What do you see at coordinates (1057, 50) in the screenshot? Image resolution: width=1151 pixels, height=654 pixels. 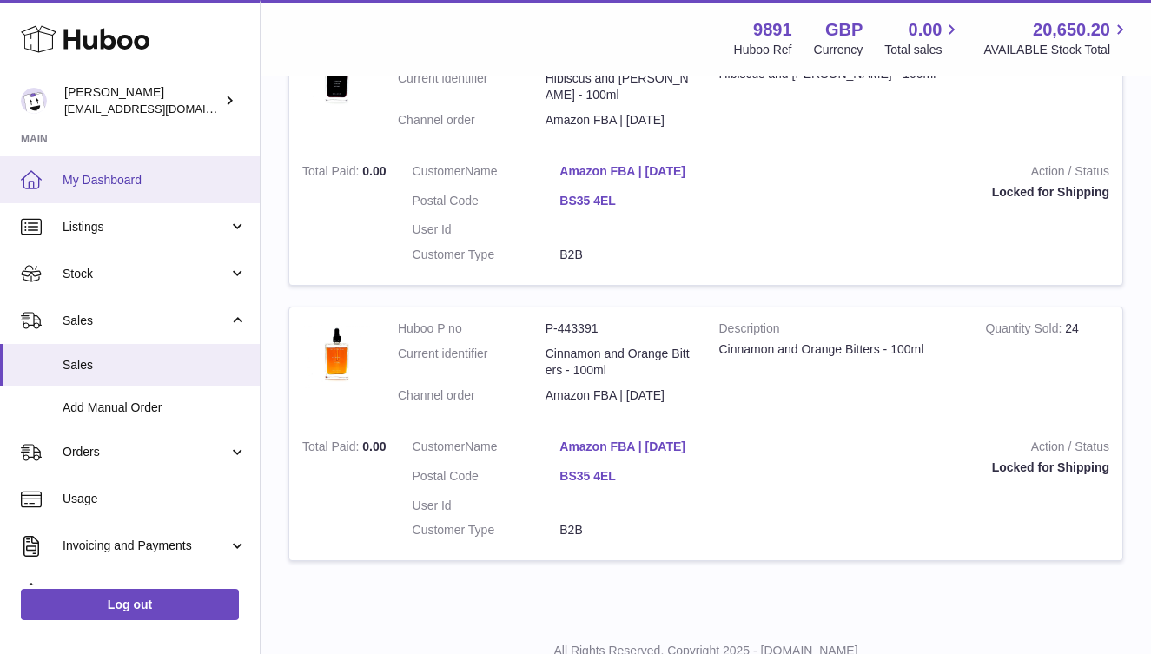 I see `span: AVAILABLE Stock Total` at bounding box center [1057, 50].